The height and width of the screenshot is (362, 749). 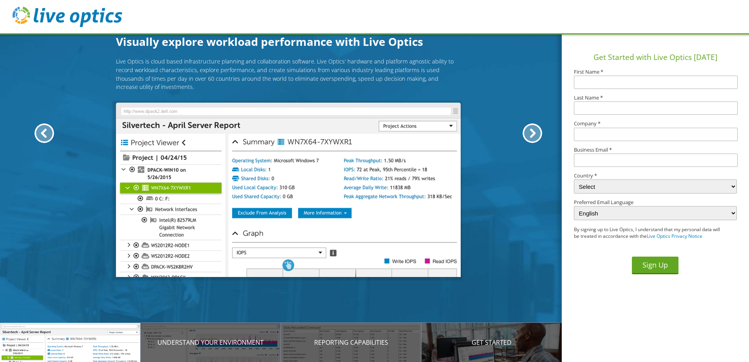 What do you see at coordinates (655, 265) in the screenshot?
I see `button: Sign Up` at bounding box center [655, 265].